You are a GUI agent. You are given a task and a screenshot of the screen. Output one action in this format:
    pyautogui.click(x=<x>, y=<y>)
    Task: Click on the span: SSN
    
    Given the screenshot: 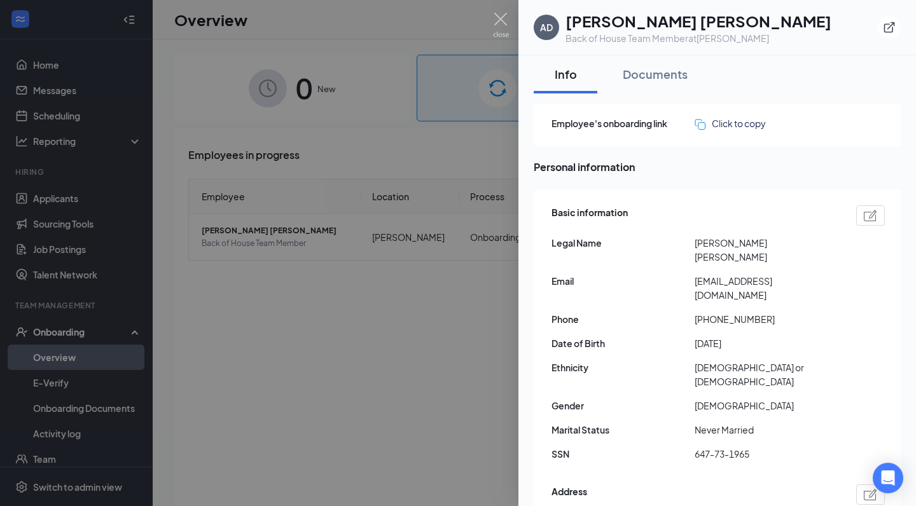 What is the action you would take?
    pyautogui.click(x=623, y=454)
    